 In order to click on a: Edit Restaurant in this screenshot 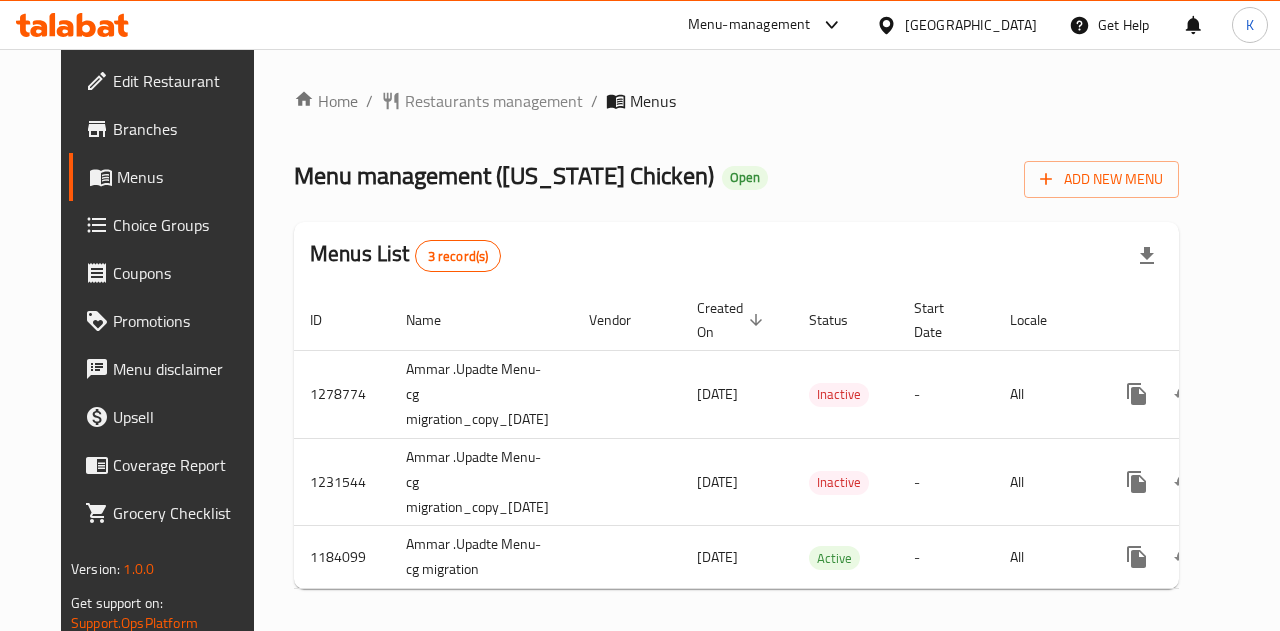, I will do `click(172, 81)`.